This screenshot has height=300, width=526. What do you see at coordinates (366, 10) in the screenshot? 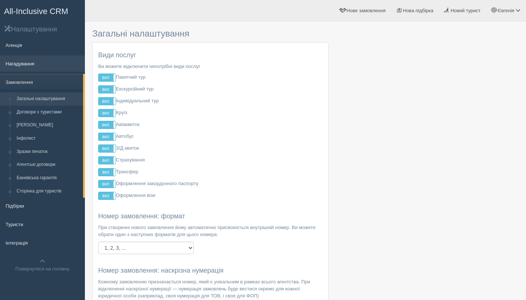
I see `span: Нове замовлення` at bounding box center [366, 10].